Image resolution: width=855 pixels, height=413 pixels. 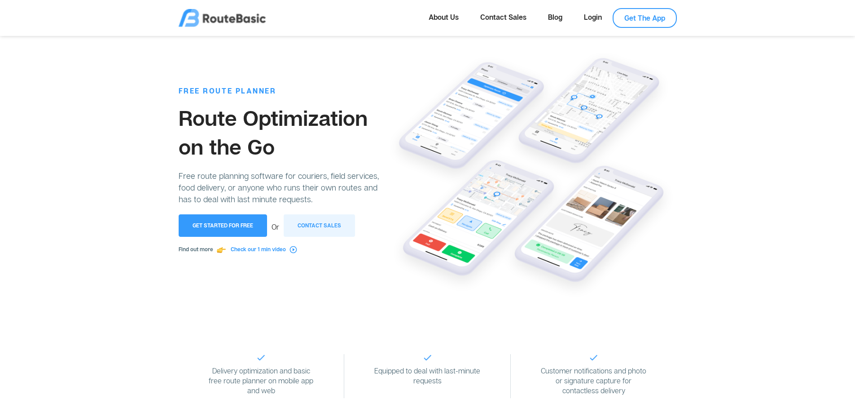 I want to click on a: About Us, so click(x=444, y=17).